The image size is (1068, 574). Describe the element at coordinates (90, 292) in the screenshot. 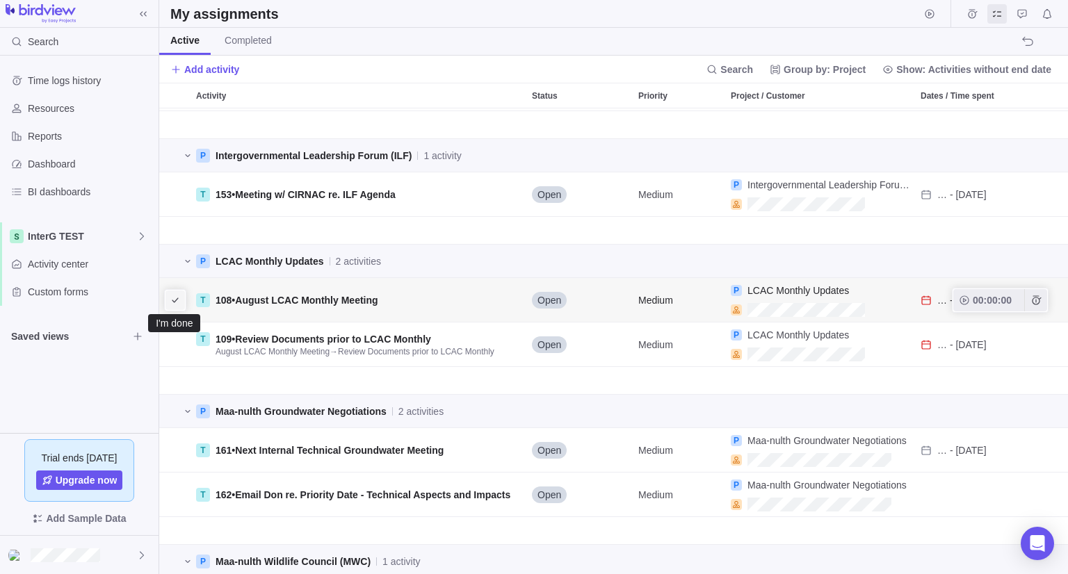

I see `span: Custom forms` at that location.